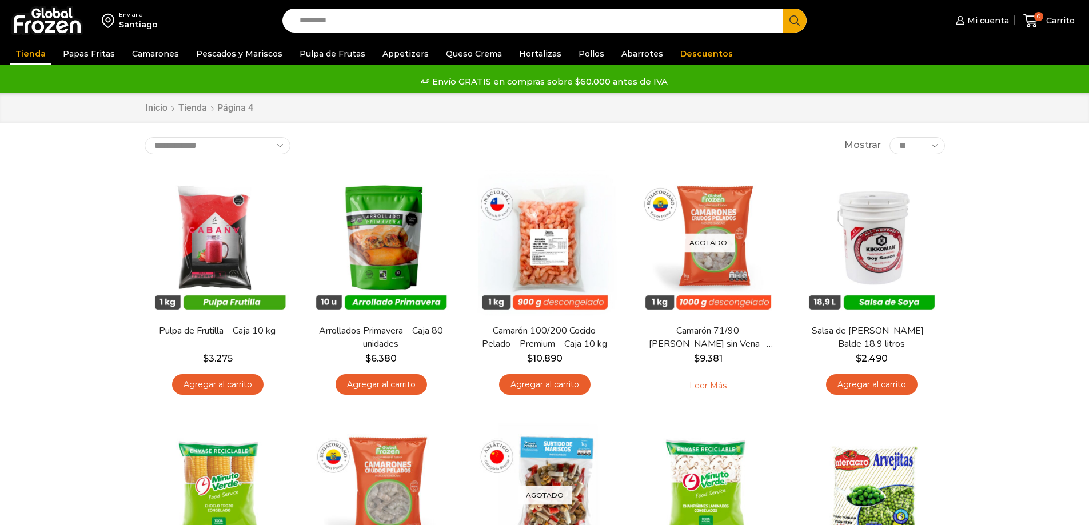 The image size is (1089, 525). Describe the element at coordinates (89, 54) in the screenshot. I see `a: Papas Fritas` at that location.